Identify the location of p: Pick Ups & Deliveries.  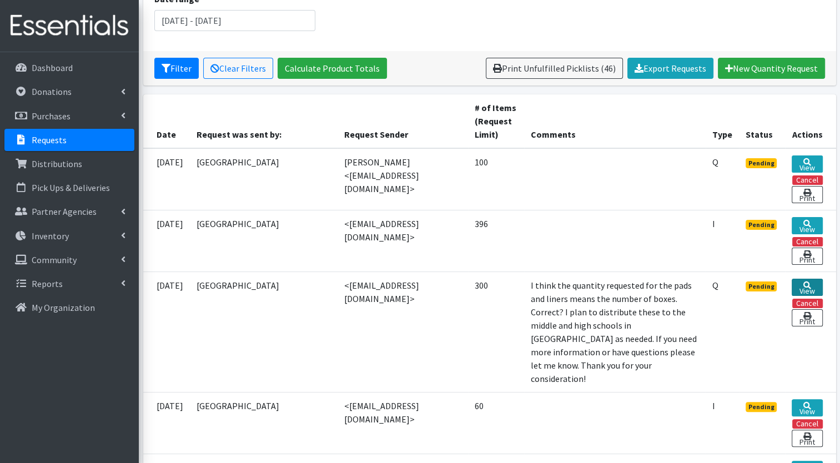
(71, 188).